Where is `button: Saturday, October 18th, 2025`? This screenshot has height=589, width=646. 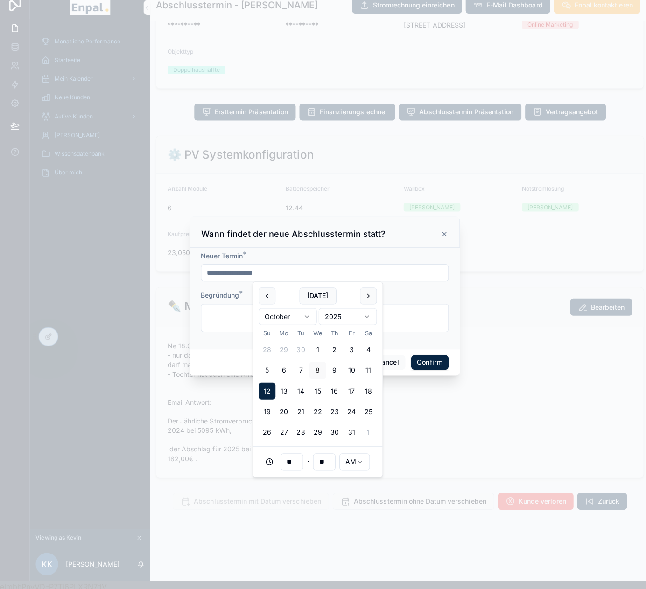
button: Saturday, October 18th, 2025 is located at coordinates (366, 389).